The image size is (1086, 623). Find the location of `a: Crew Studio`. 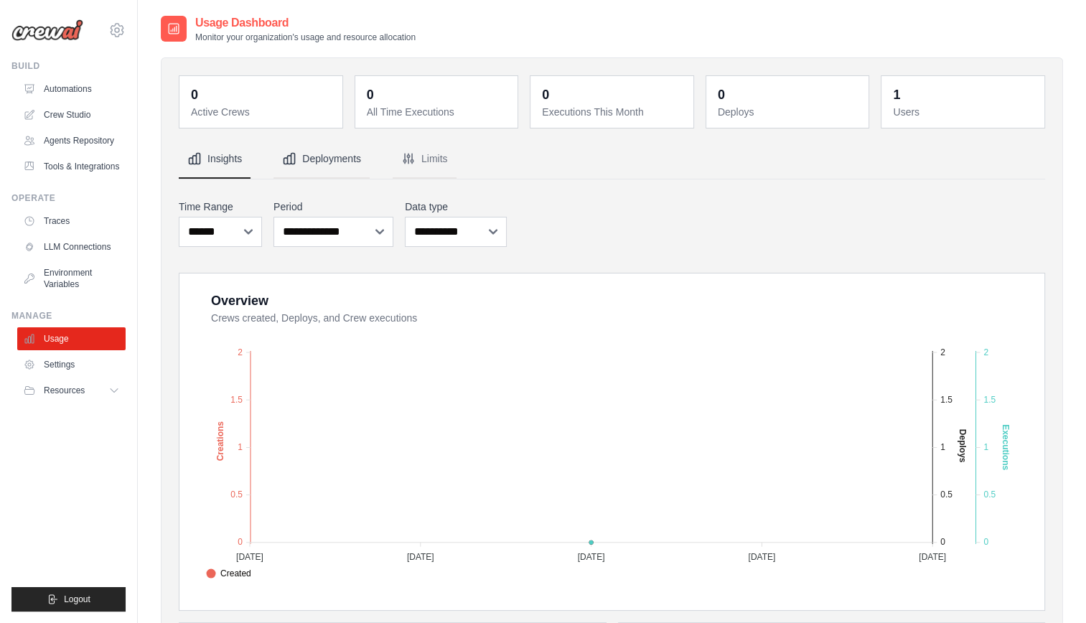

a: Crew Studio is located at coordinates (71, 115).